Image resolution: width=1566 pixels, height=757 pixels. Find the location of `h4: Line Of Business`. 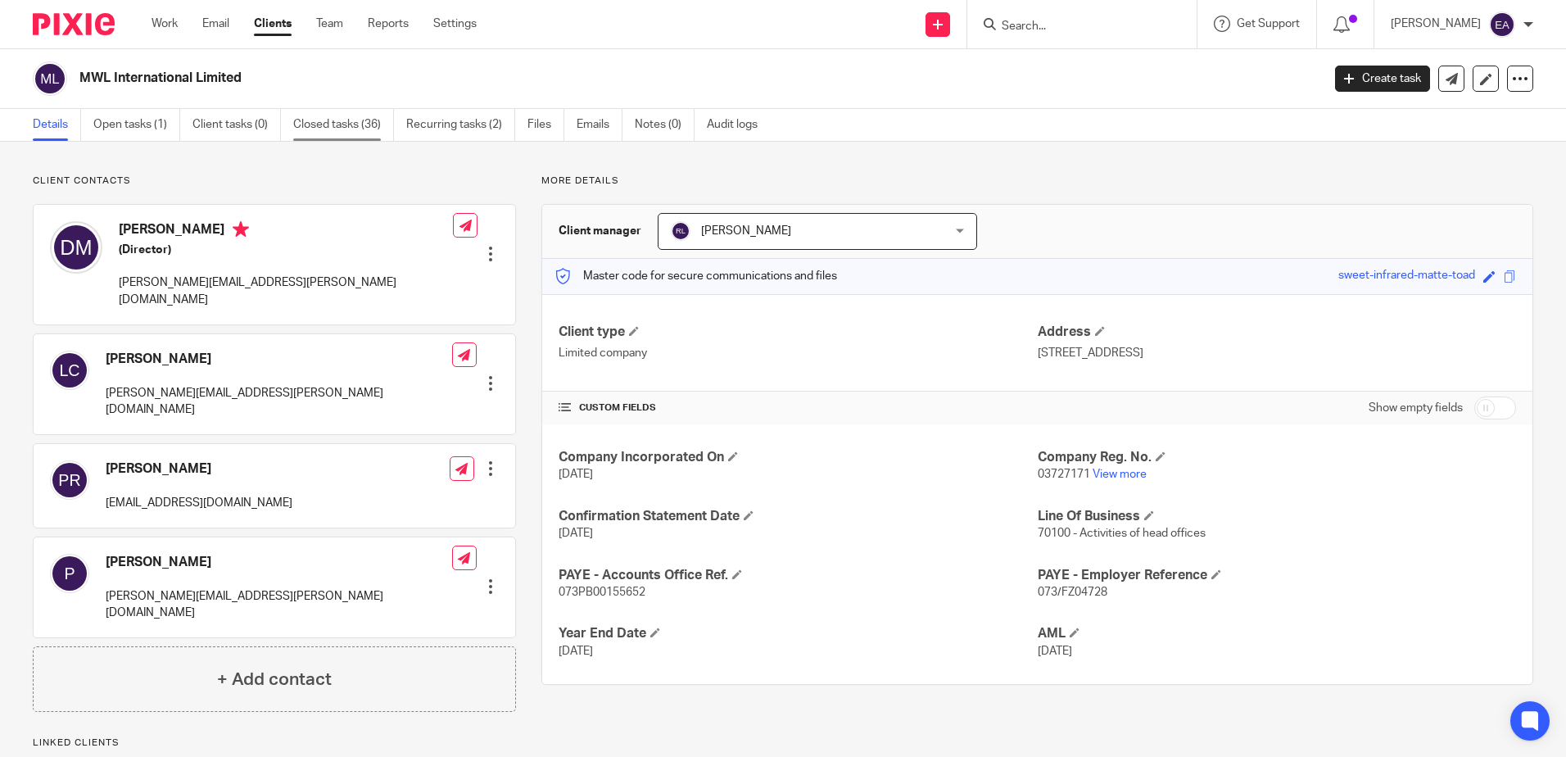

h4: Line Of Business is located at coordinates (1277, 516).